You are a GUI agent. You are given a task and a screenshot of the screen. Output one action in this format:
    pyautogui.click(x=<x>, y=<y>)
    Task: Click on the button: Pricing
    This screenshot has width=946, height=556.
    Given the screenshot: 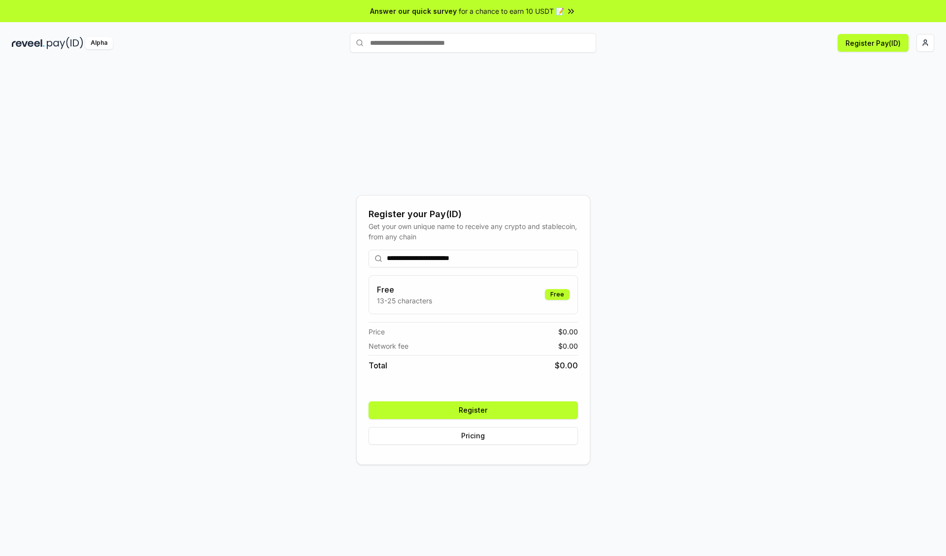 What is the action you would take?
    pyautogui.click(x=473, y=436)
    